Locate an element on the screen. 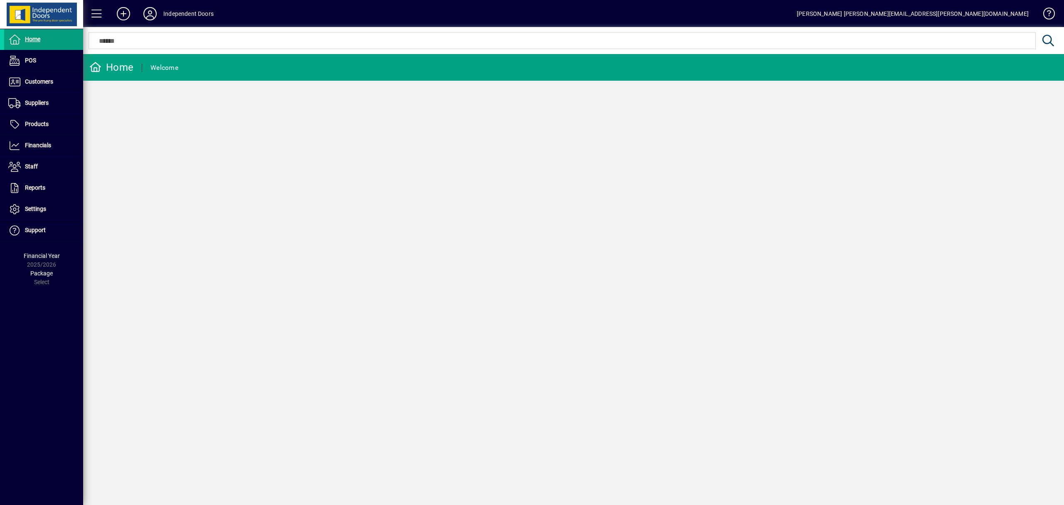 The height and width of the screenshot is (505, 1064). div: Independent Doors is located at coordinates (188, 14).